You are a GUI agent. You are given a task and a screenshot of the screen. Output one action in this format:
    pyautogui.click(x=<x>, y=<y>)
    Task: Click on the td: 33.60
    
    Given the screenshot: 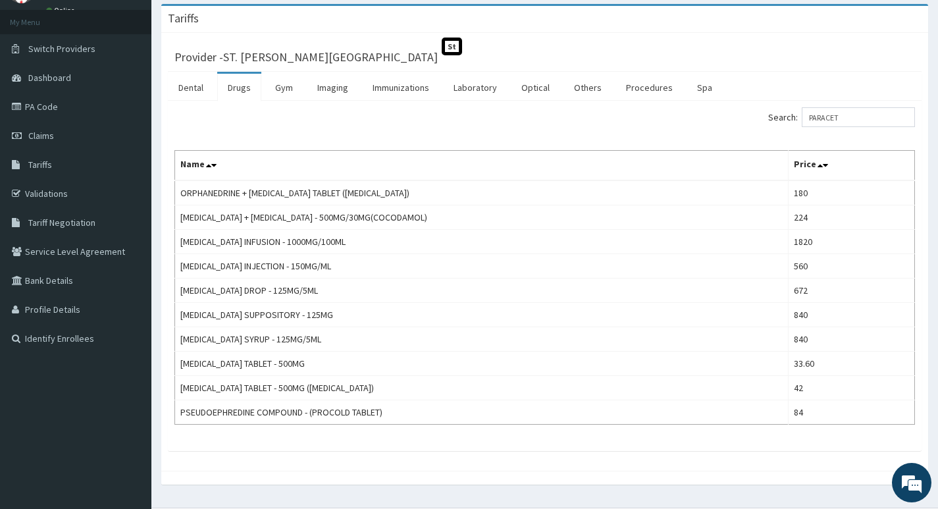 What is the action you would take?
    pyautogui.click(x=851, y=363)
    